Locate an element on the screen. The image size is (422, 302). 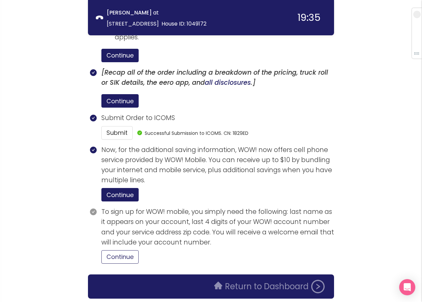
span: House ID: 1049172 is located at coordinates (184, 24).